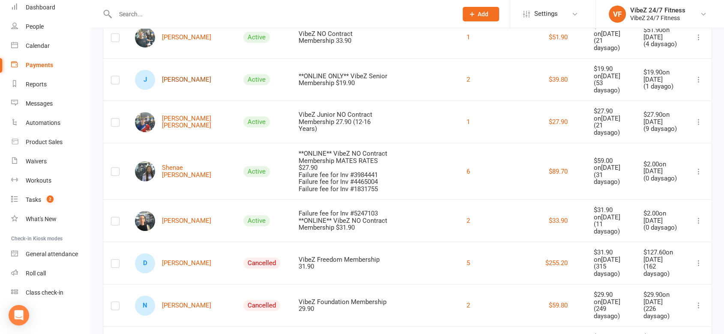 Image resolution: width=724 pixels, height=334 pixels. What do you see at coordinates (343, 37) in the screenshot?
I see `div: VibeZ NO Contract Membership 33.90` at bounding box center [343, 37].